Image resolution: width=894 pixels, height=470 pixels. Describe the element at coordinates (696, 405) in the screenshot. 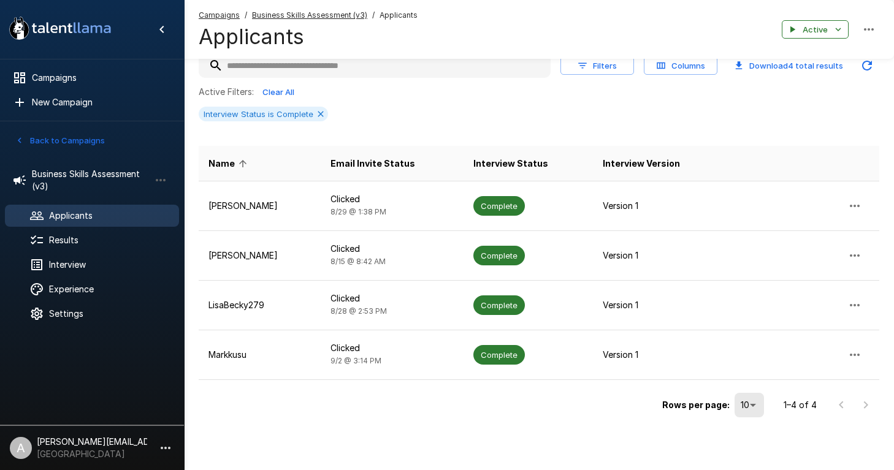

I see `p: Rows per page:` at that location.